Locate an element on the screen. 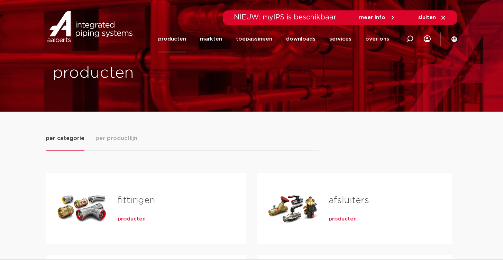 The height and width of the screenshot is (260, 503). span: per categorie is located at coordinates (65, 138).